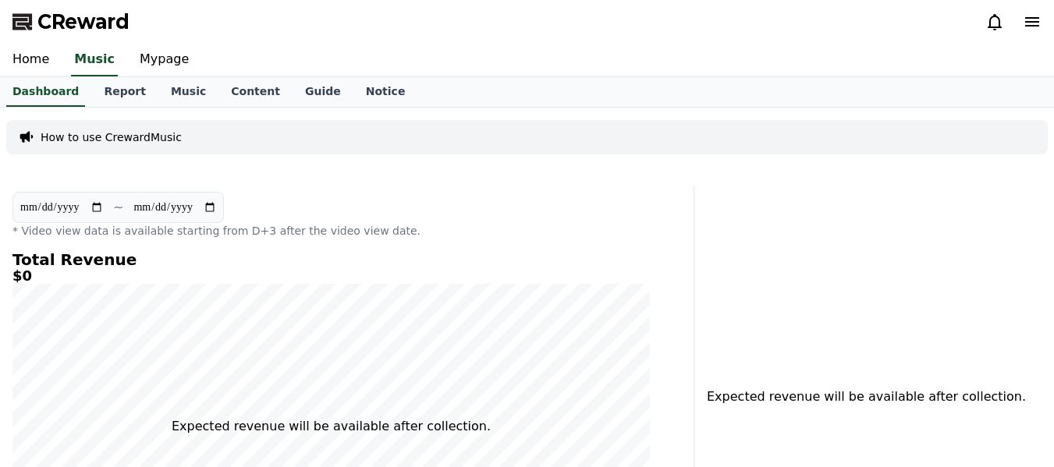  I want to click on h4: Total Revenue, so click(331, 260).